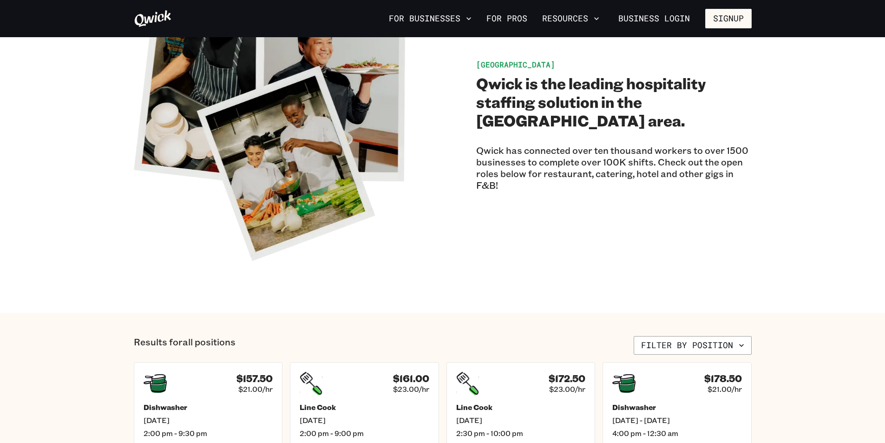  What do you see at coordinates (677, 433) in the screenshot?
I see `span: 4:00 pm - 12:30 am` at bounding box center [677, 433].